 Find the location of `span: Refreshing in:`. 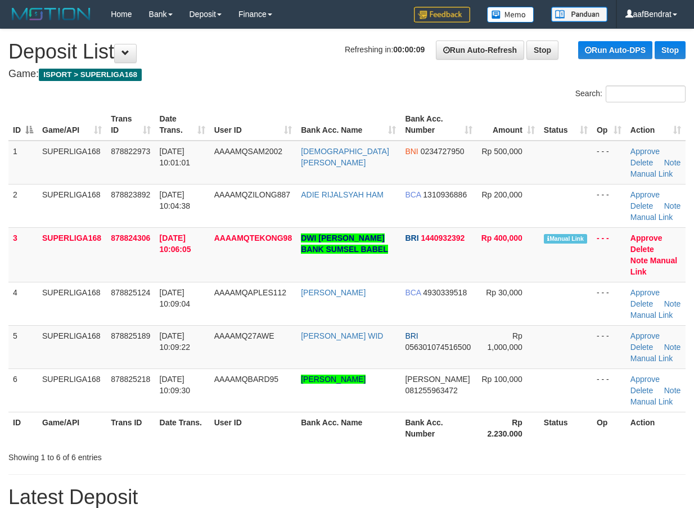

span: Refreshing in: is located at coordinates (385, 50).